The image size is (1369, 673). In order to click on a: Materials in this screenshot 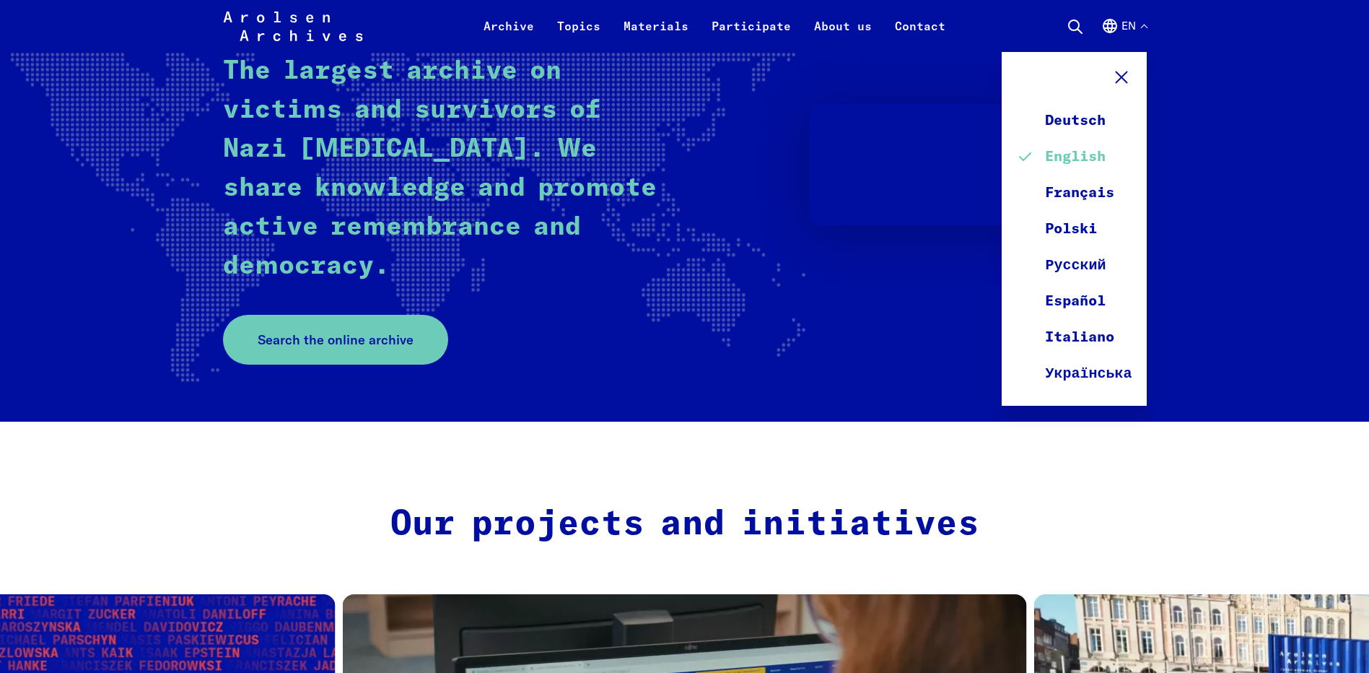, I will do `click(656, 35)`.